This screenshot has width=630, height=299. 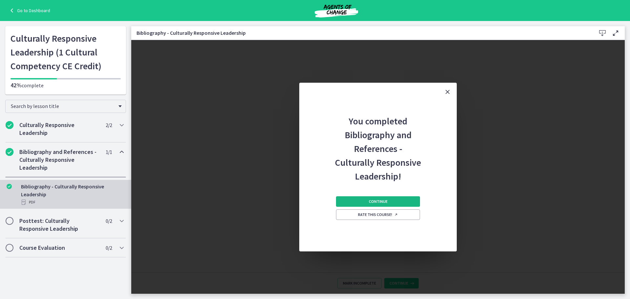 What do you see at coordinates (378, 215) in the screenshot?
I see `a: Rate this course! Opens in a new window` at bounding box center [378, 215].